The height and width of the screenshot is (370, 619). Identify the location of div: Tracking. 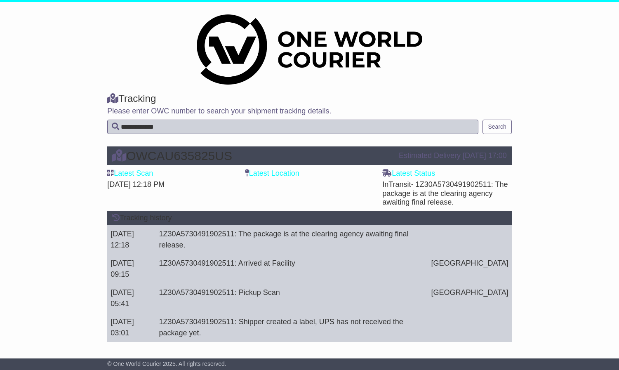
(309, 98).